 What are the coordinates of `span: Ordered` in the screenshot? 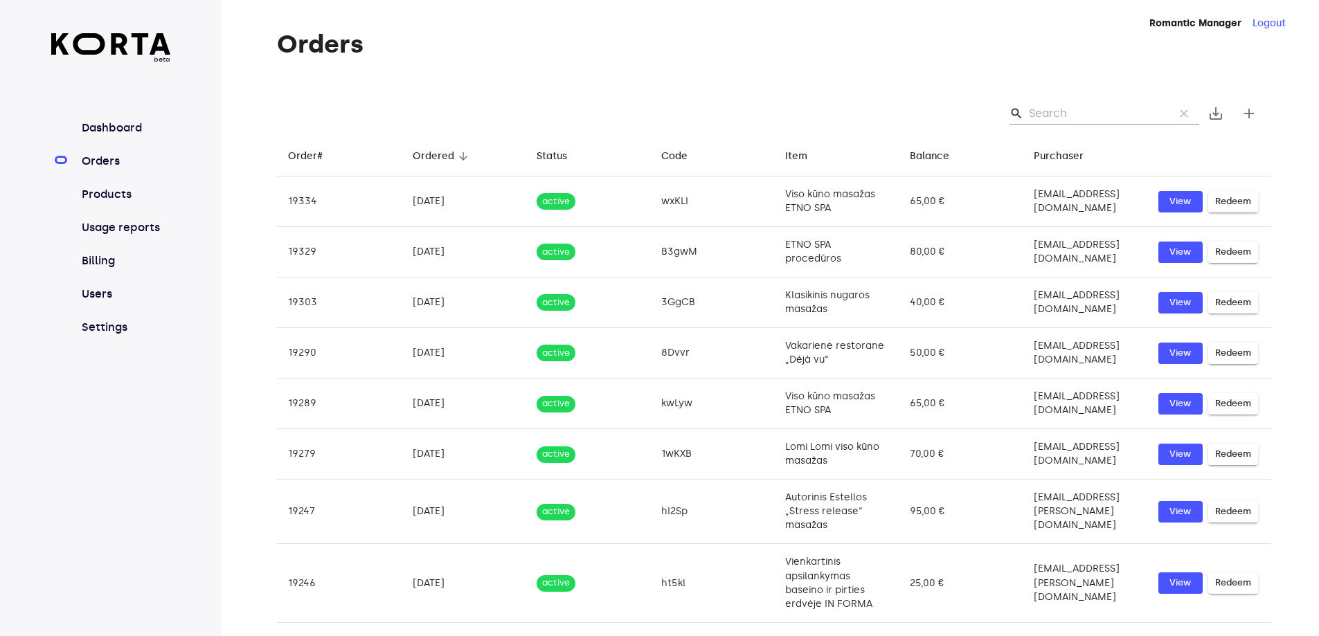 It's located at (442, 156).